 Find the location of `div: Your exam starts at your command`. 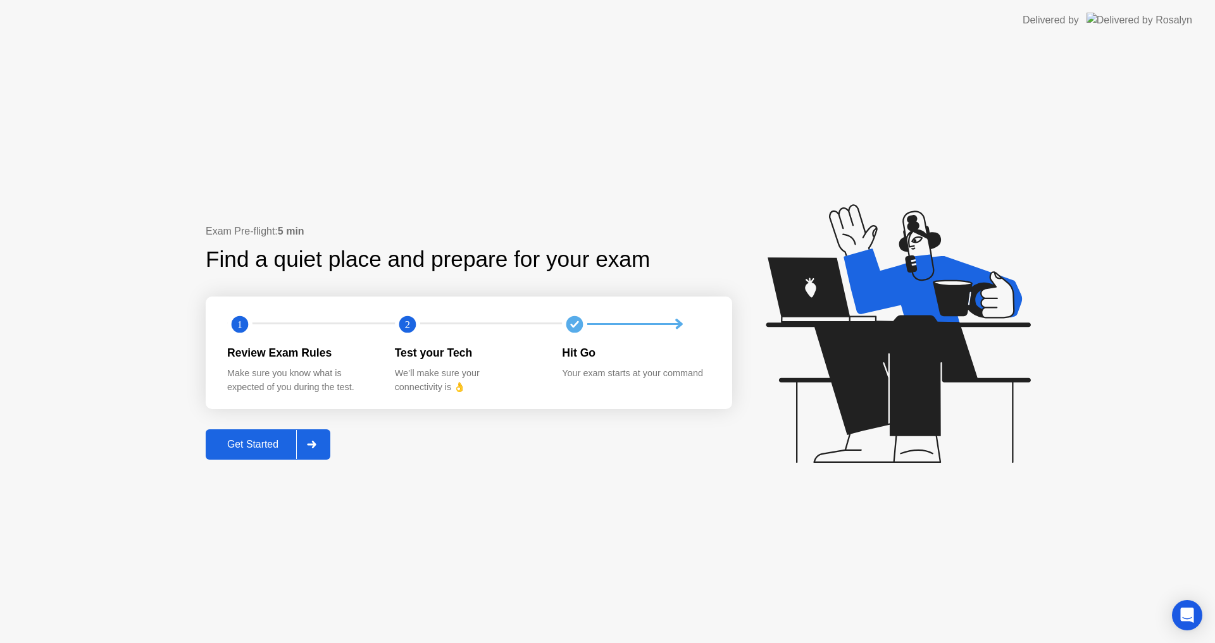

div: Your exam starts at your command is located at coordinates (635, 374).